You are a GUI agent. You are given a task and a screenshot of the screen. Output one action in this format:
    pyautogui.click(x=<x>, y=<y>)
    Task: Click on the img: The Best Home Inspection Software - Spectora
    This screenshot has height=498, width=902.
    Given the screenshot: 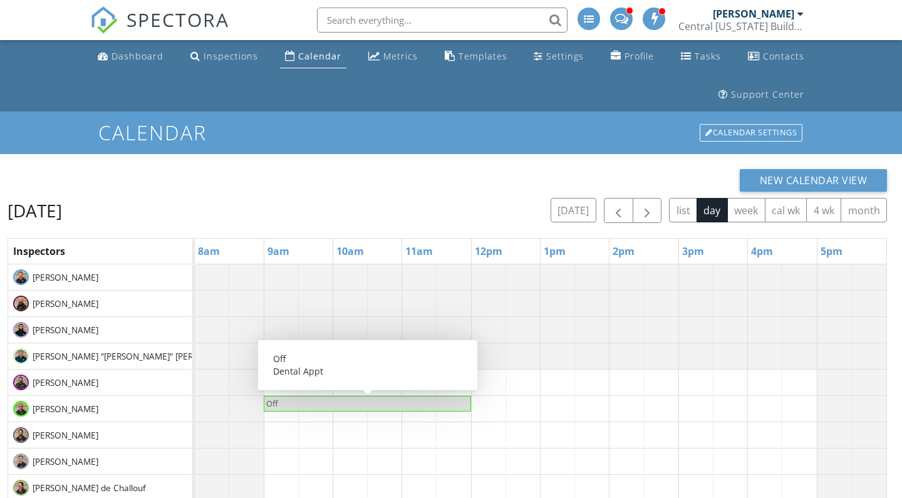 What is the action you would take?
    pyautogui.click(x=104, y=20)
    